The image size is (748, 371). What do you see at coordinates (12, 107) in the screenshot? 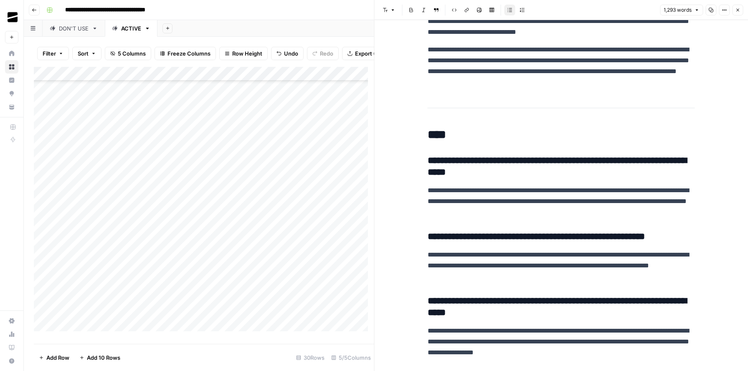
I see `a: Your Data` at bounding box center [12, 107].